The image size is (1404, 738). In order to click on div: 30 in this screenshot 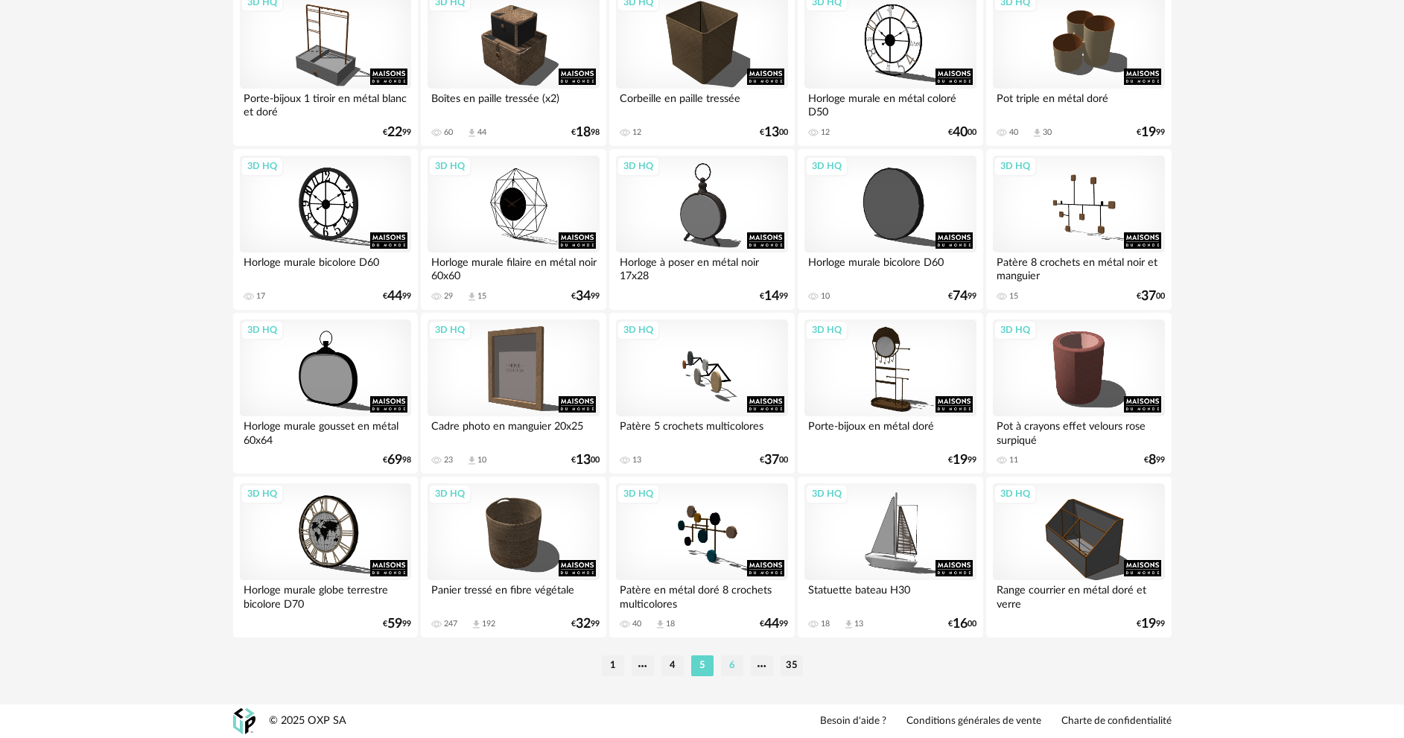, I will do `click(1047, 133)`.